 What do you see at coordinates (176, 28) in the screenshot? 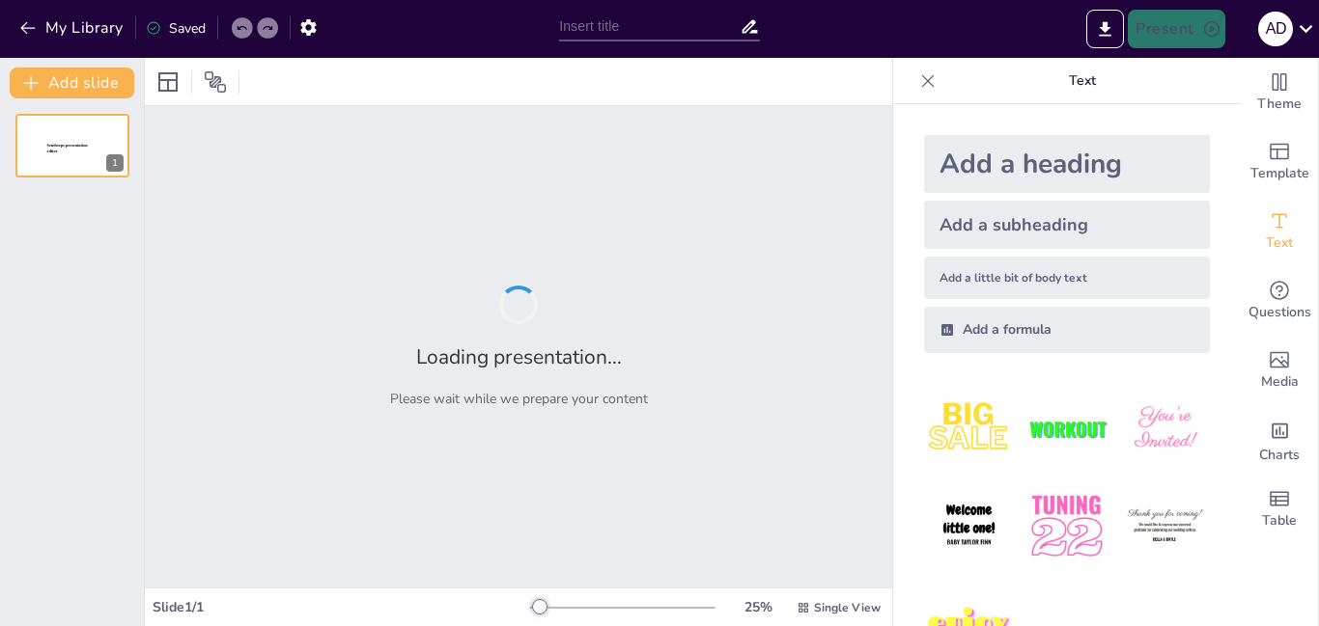
I see `div: Saved` at bounding box center [176, 28].